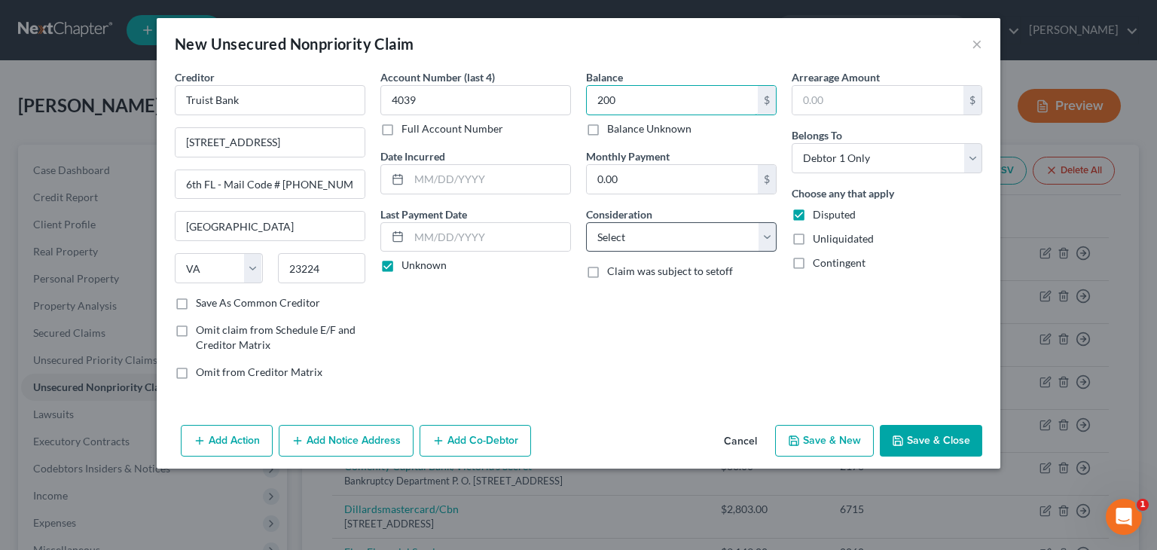 The image size is (1157, 550). I want to click on label: Choose any that apply, so click(843, 193).